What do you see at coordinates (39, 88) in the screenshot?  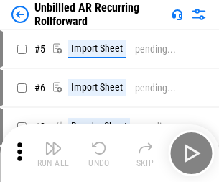 I see `span: # 6` at bounding box center [39, 88].